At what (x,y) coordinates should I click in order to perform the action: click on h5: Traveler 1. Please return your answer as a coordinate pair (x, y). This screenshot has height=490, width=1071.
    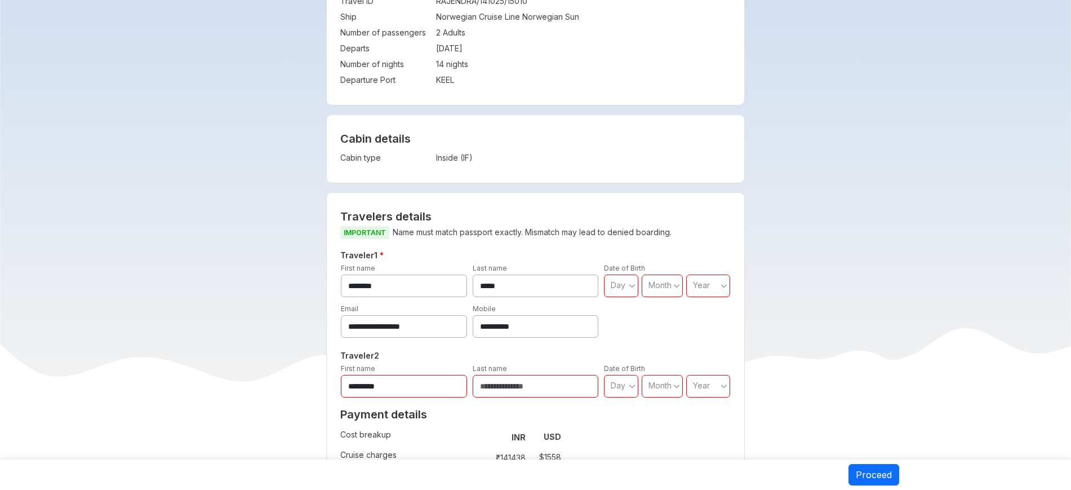
    Looking at the image, I should click on (535, 255).